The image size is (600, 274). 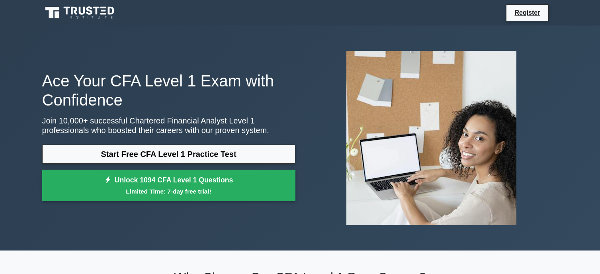 I want to click on a: Unlock 1094 CFA Level 1 QuestionsLimited Time: 7-day free trial!, so click(x=169, y=186).